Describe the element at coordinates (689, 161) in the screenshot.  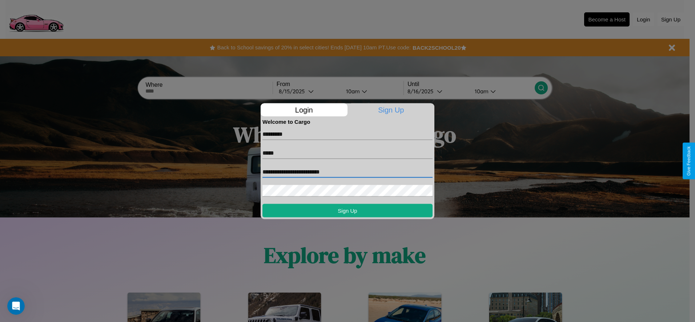
I see `div: Give Feedback` at that location.